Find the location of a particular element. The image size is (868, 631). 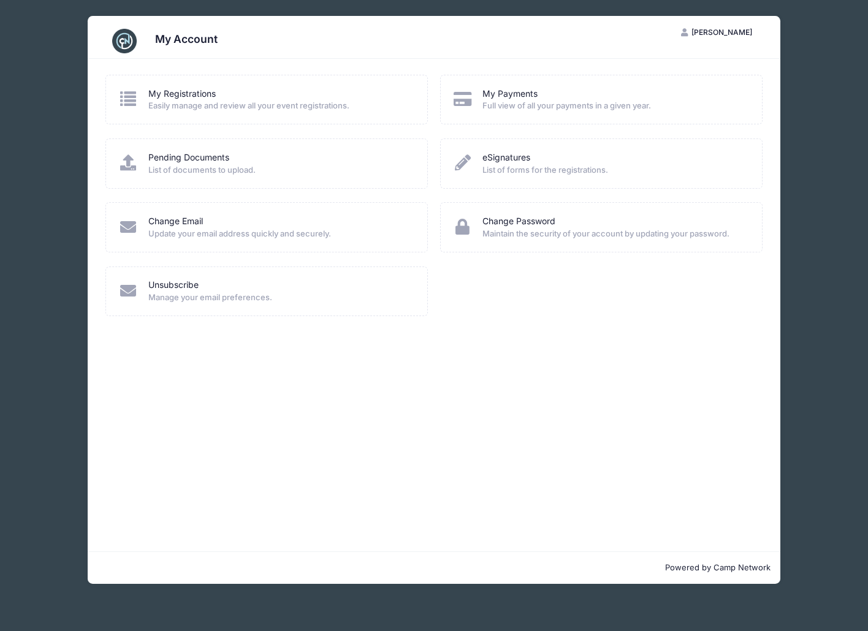

span: List of forms for the registrations. is located at coordinates (614, 170).